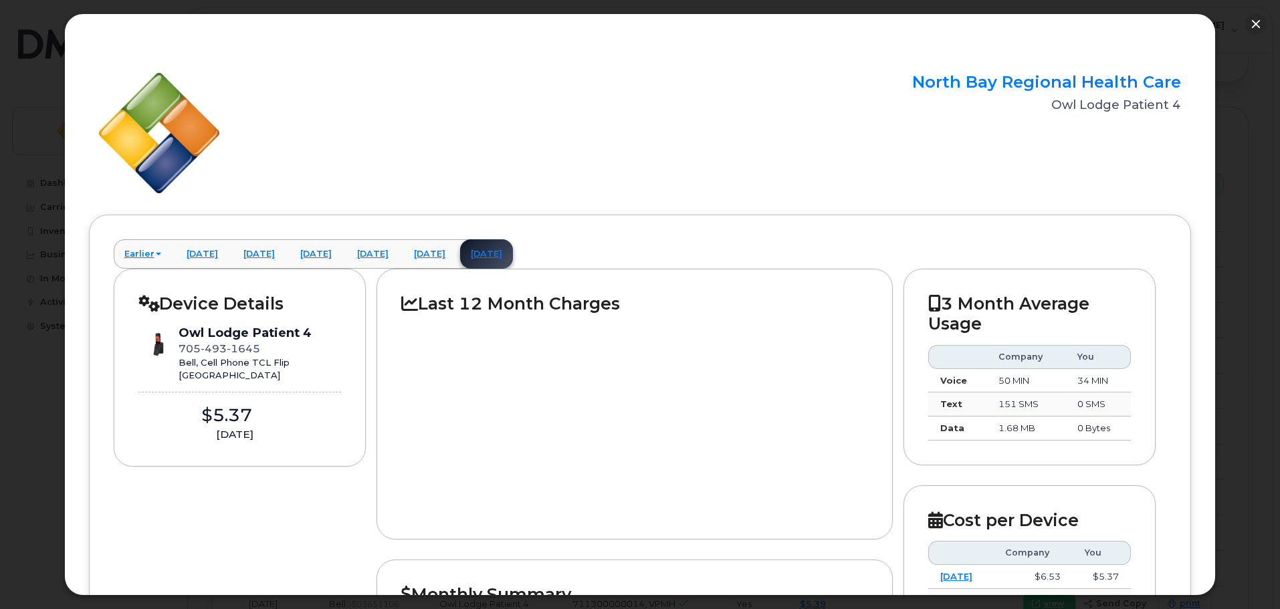  What do you see at coordinates (634, 594) in the screenshot?
I see `h2: Monthly Summary` at bounding box center [634, 594].